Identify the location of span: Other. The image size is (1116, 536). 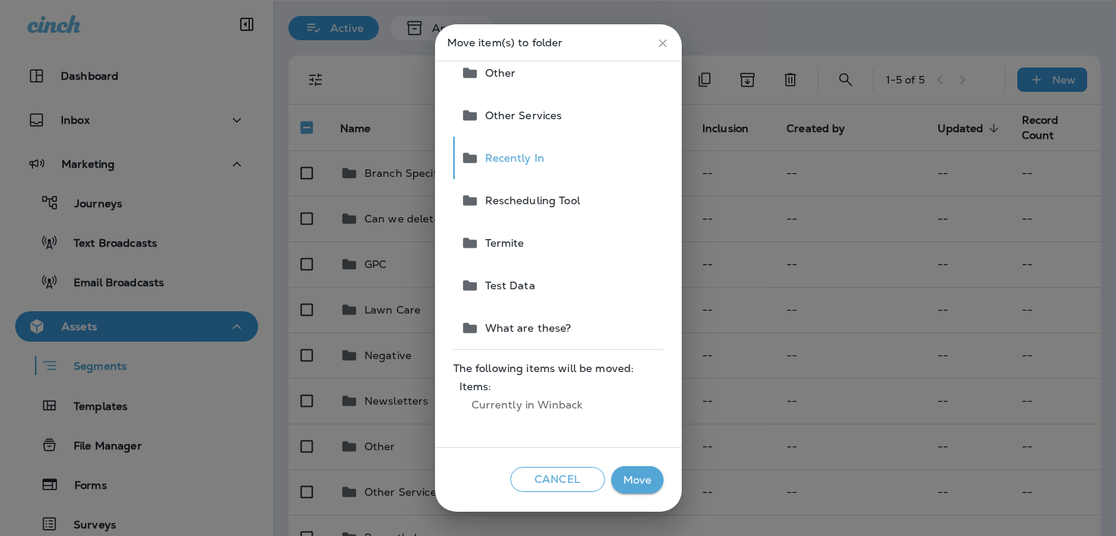
(497, 73).